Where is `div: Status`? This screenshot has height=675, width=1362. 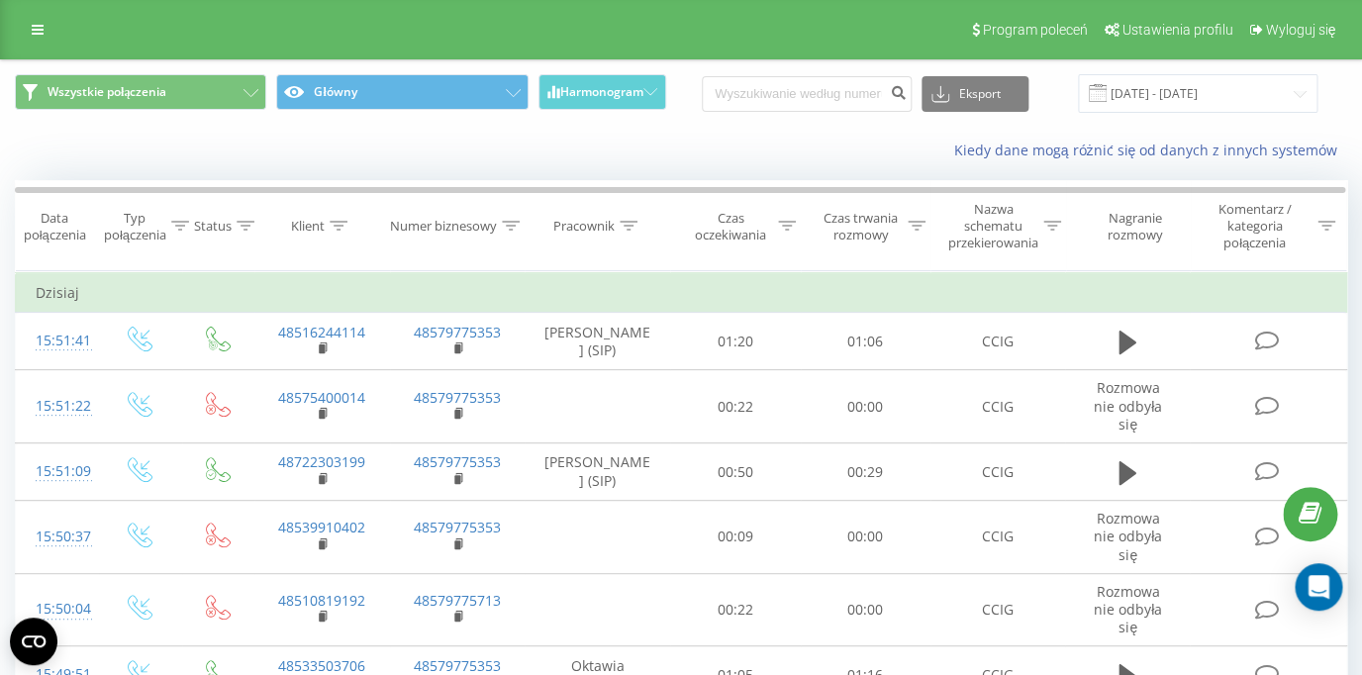 div: Status is located at coordinates (213, 226).